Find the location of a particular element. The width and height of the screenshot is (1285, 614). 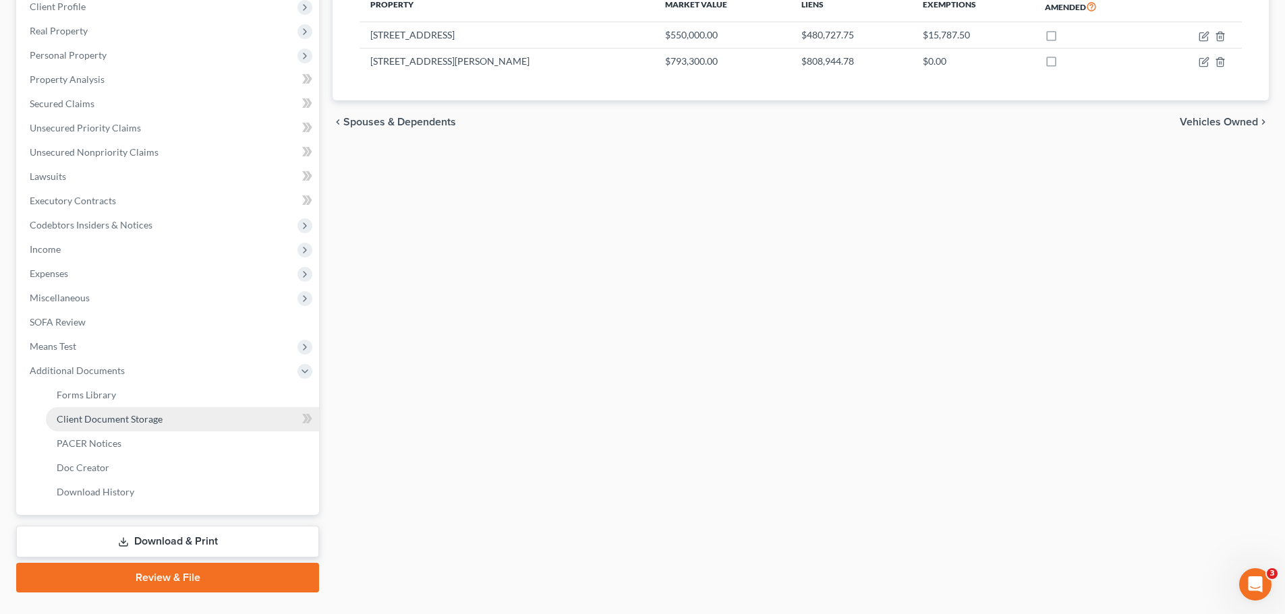

span: Executory Contracts is located at coordinates (73, 200).